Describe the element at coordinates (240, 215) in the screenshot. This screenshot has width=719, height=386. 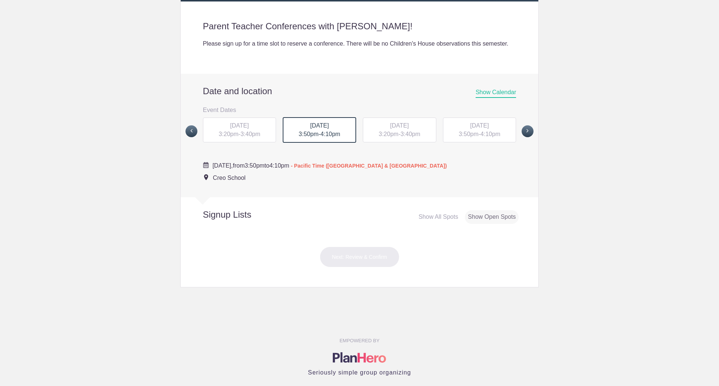
I see `h2: Signup Lists` at that location.